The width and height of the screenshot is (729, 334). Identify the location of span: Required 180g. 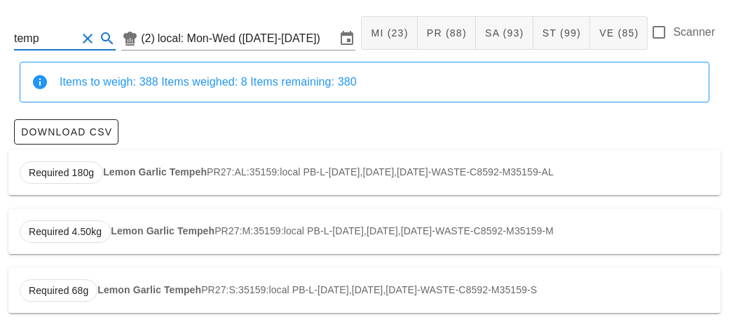
(61, 173).